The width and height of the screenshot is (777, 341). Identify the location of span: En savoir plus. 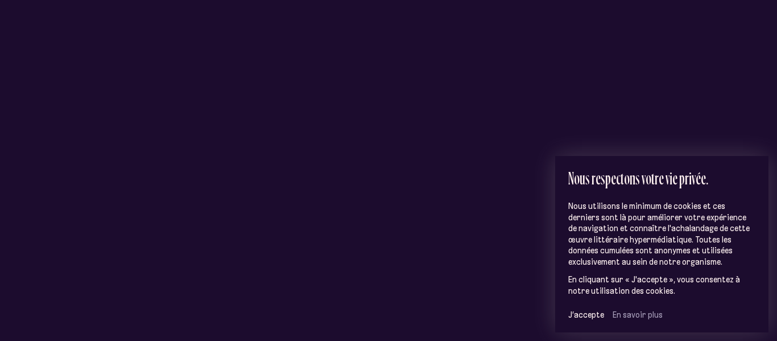
(638, 315).